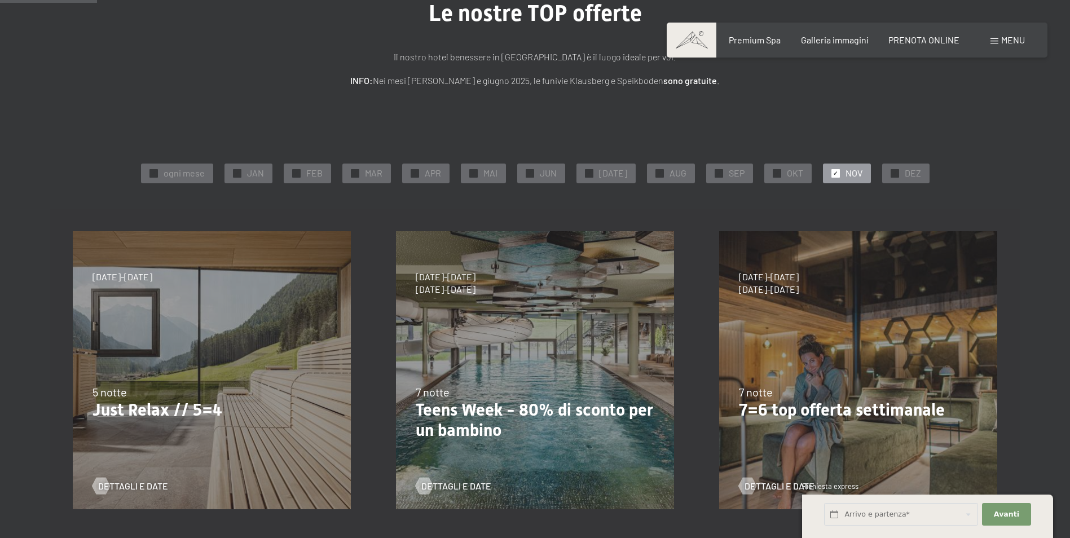 This screenshot has width=1070, height=538. I want to click on span: OKT, so click(795, 173).